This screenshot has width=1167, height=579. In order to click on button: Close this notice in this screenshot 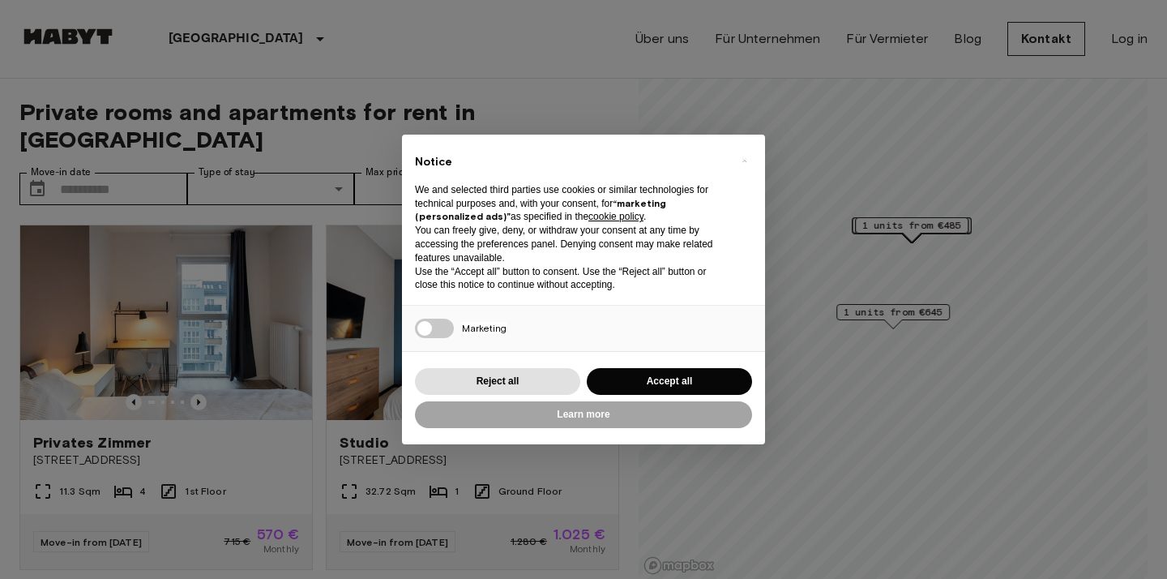, I will do `click(744, 161)`.